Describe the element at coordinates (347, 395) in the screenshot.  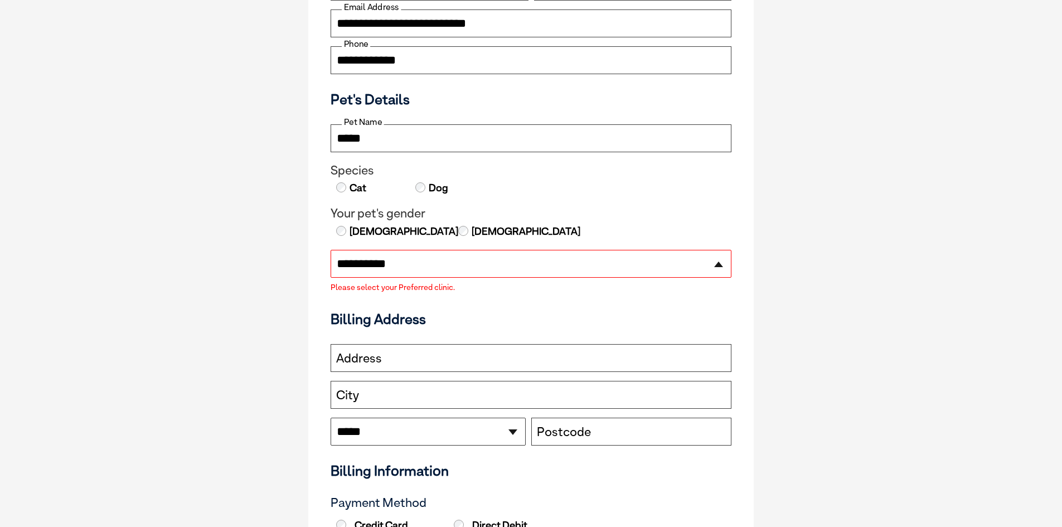
I see `label: City` at that location.